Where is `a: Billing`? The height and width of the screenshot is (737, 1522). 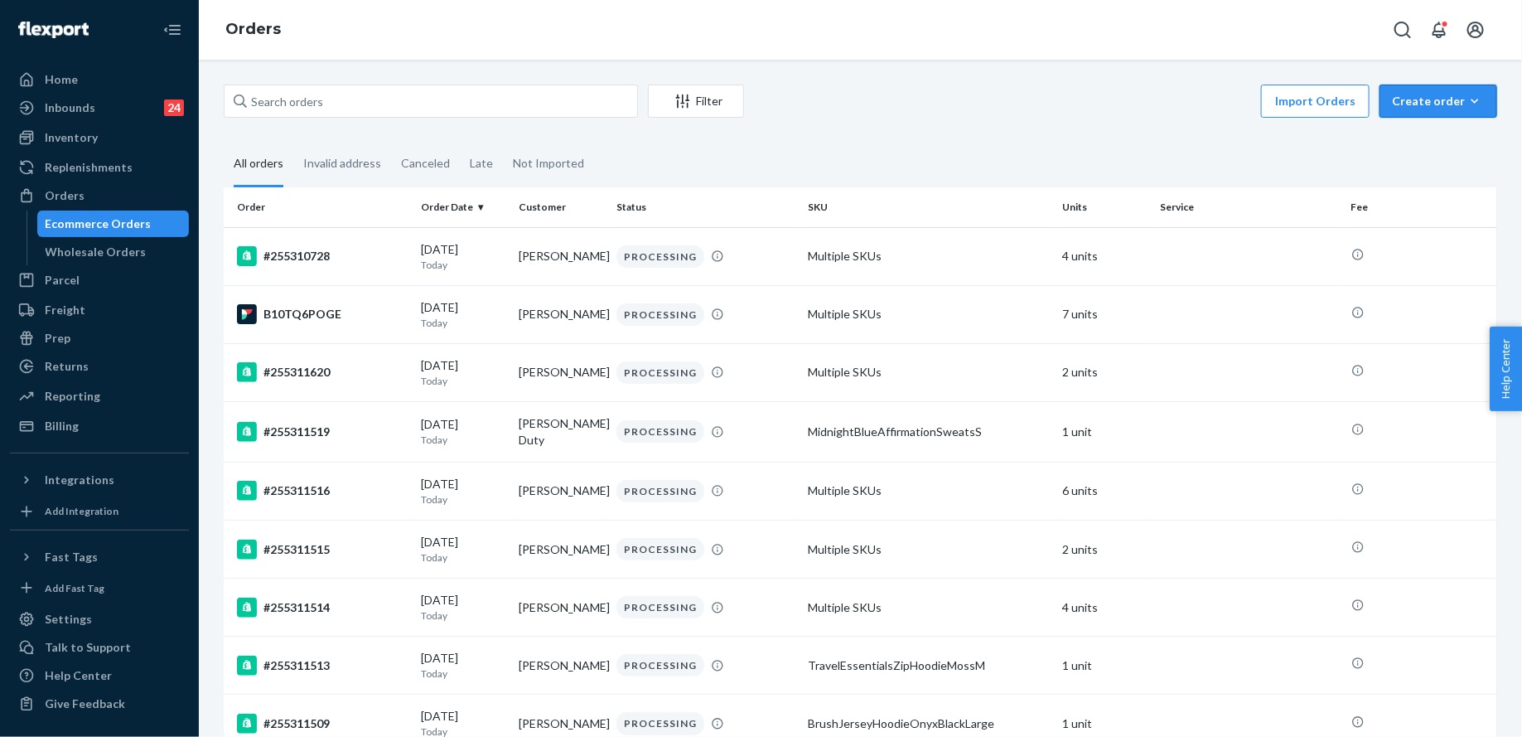 a: Billing is located at coordinates (99, 426).